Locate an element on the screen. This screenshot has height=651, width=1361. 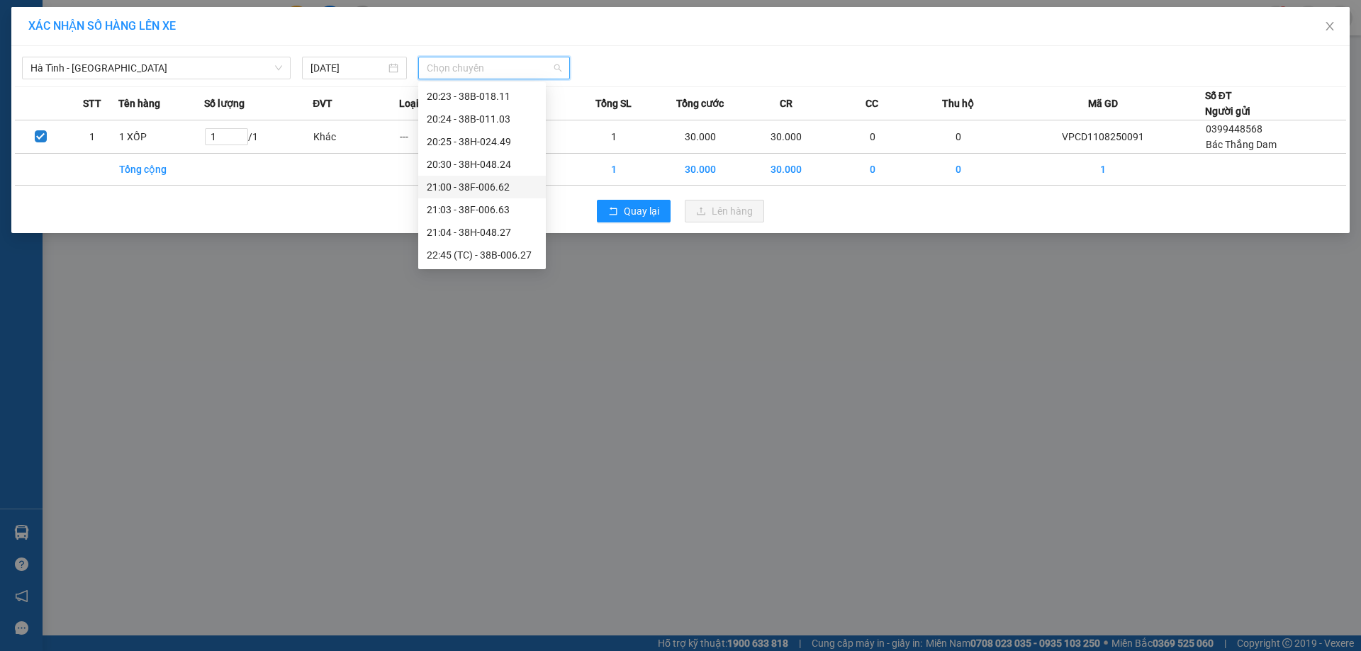
span: Mã GD is located at coordinates (1103, 103).